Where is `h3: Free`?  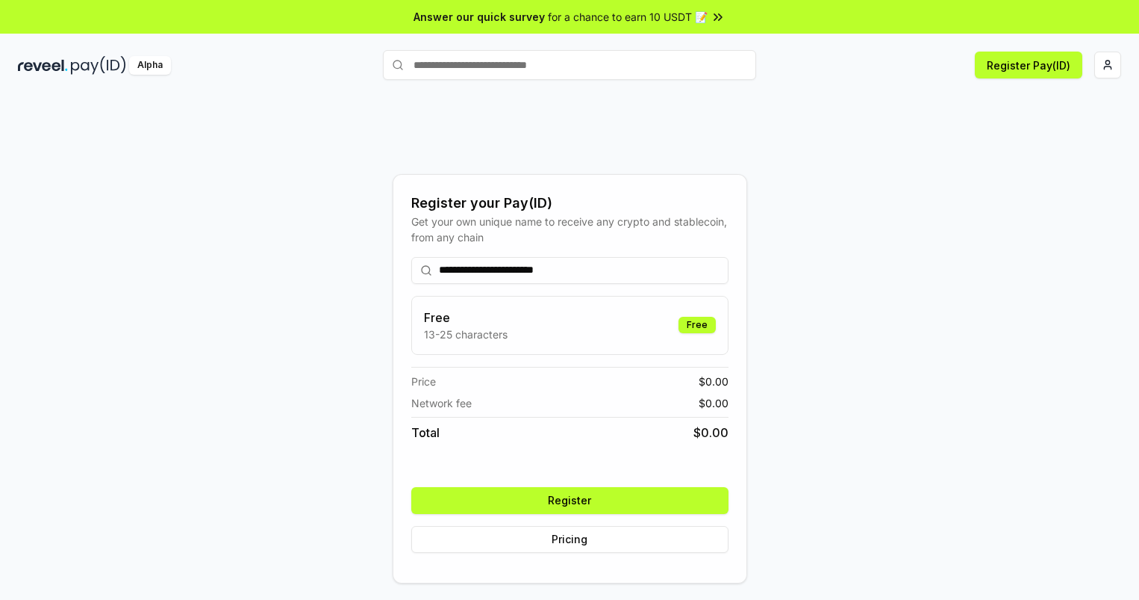 h3: Free is located at coordinates (466, 317).